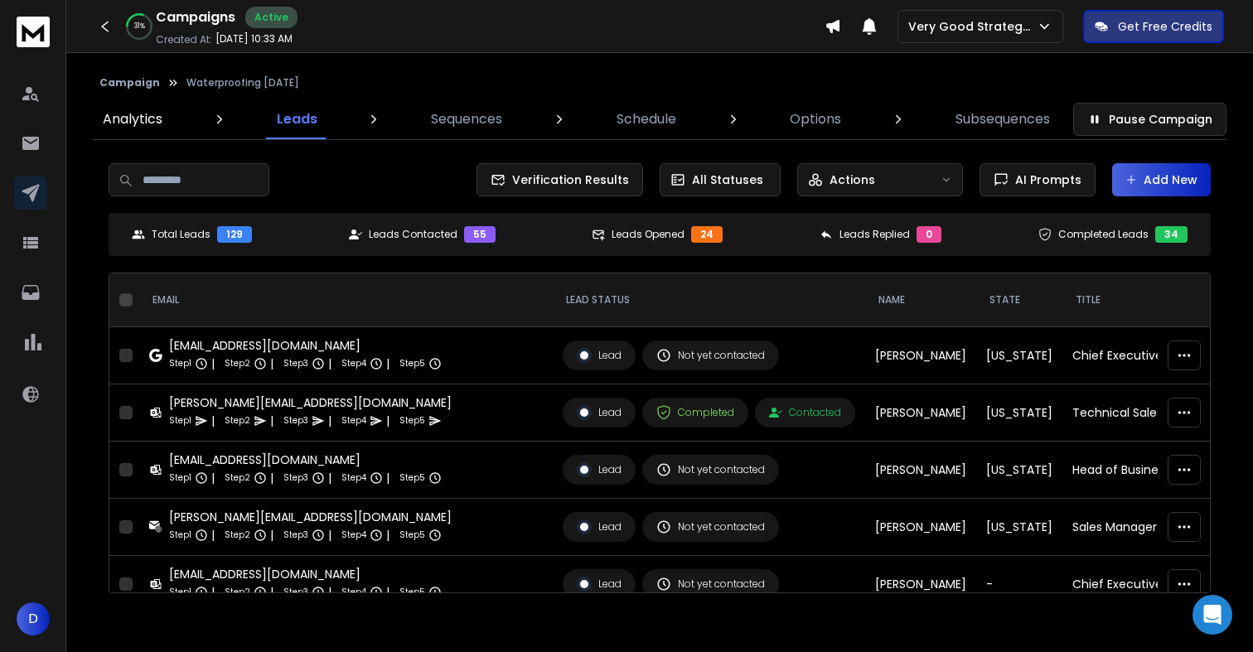  I want to click on div: 0, so click(929, 235).